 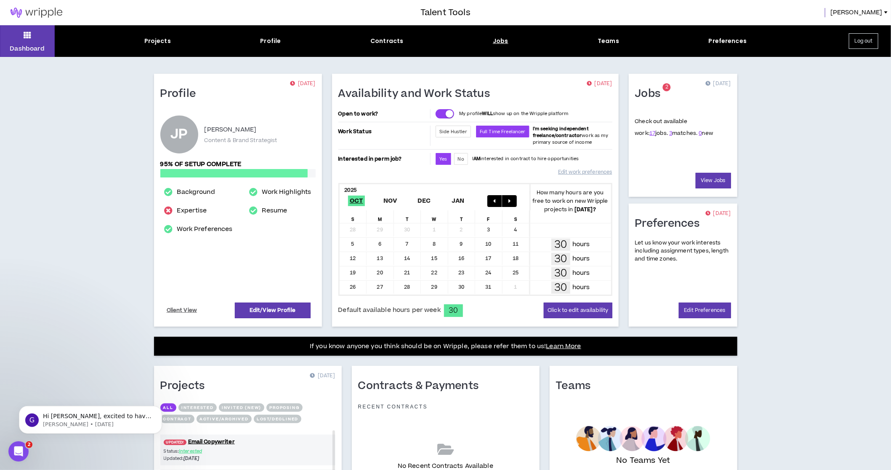 I want to click on p: Content & Brand Strategist, so click(x=241, y=140).